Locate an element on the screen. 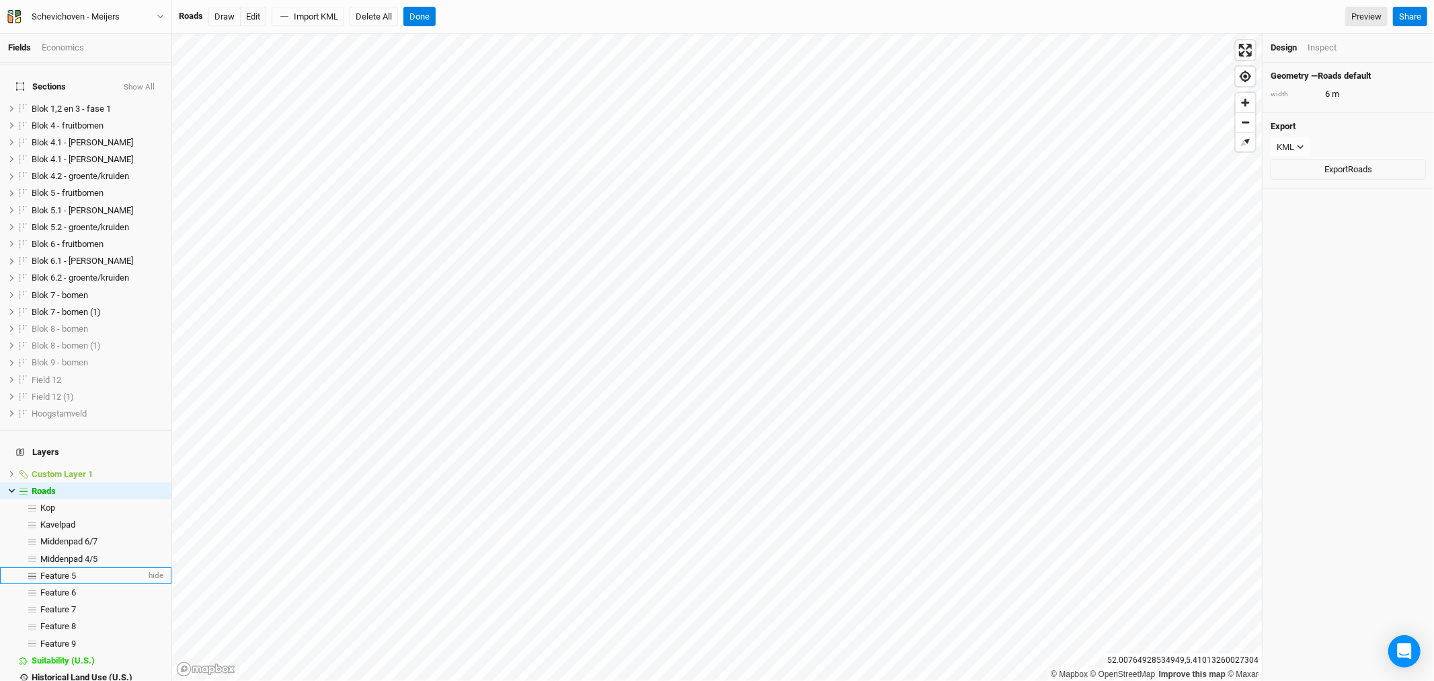 This screenshot has width=1434, height=681. button: Schevichoven - Meijers is located at coordinates (85, 17).